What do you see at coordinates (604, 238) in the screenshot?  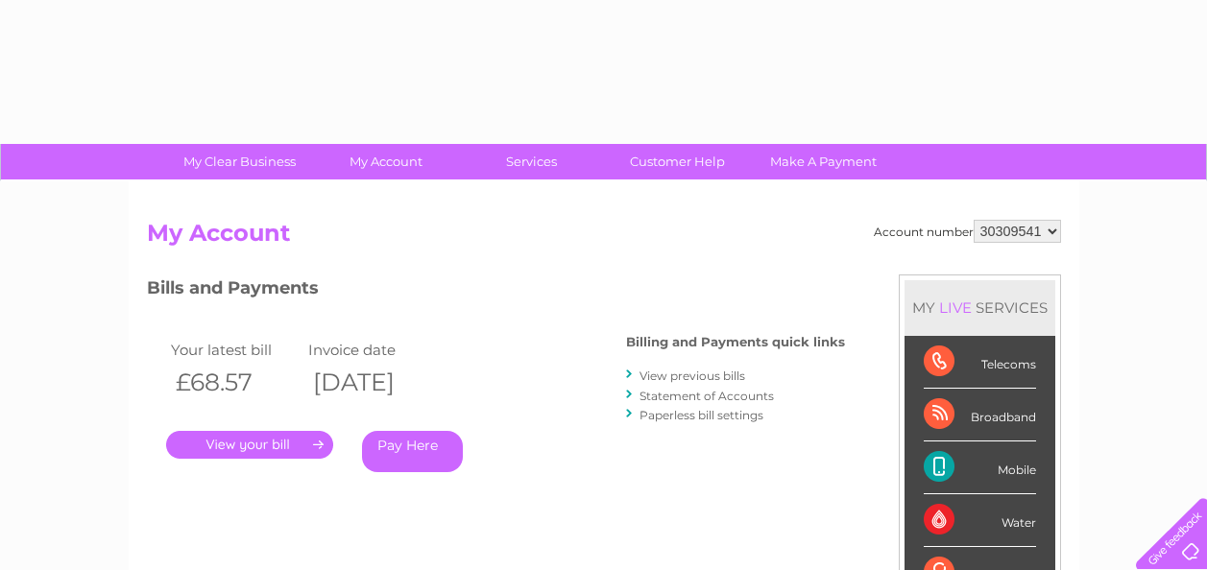 I see `h2: My Account` at bounding box center [604, 238].